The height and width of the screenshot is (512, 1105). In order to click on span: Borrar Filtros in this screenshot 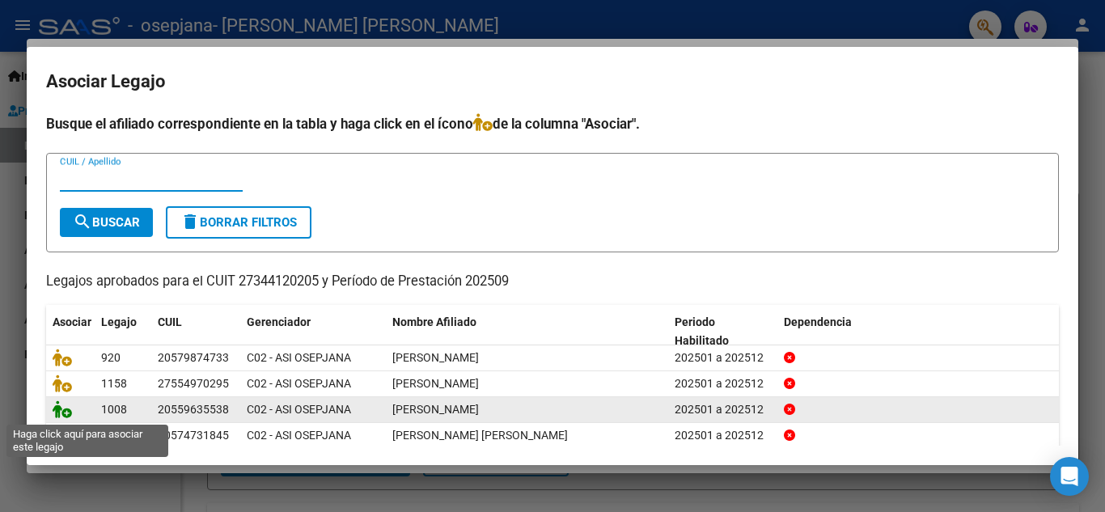, I will do `click(239, 222)`.